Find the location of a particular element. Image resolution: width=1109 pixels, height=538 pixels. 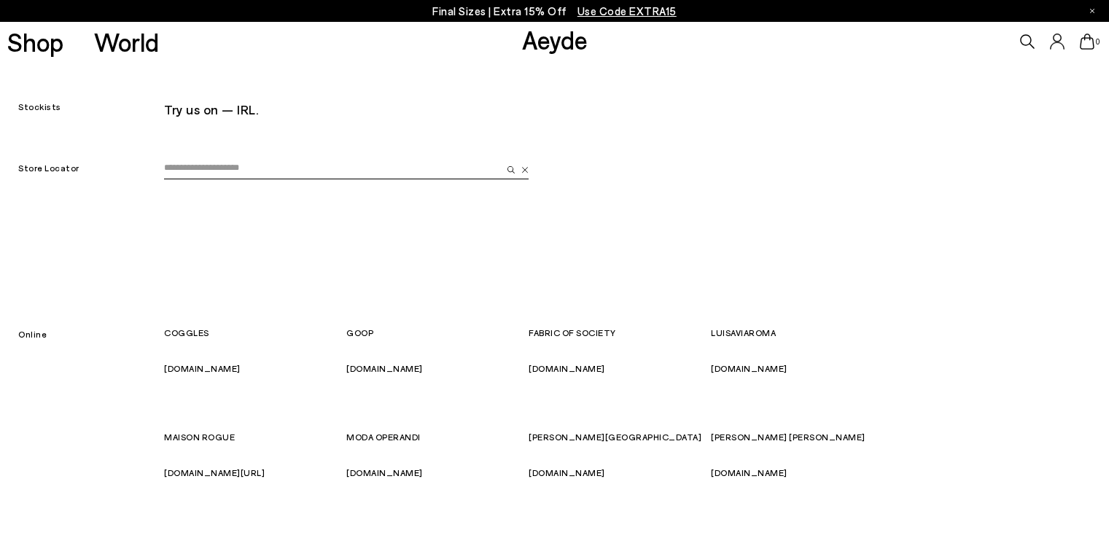

p: GOOP is located at coordinates (438, 333).